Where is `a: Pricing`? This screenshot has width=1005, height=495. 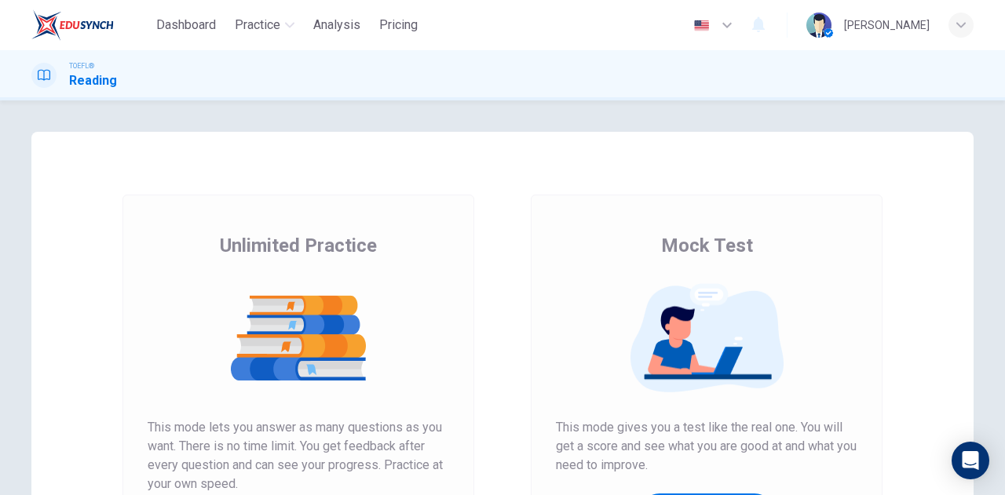 a: Pricing is located at coordinates (398, 25).